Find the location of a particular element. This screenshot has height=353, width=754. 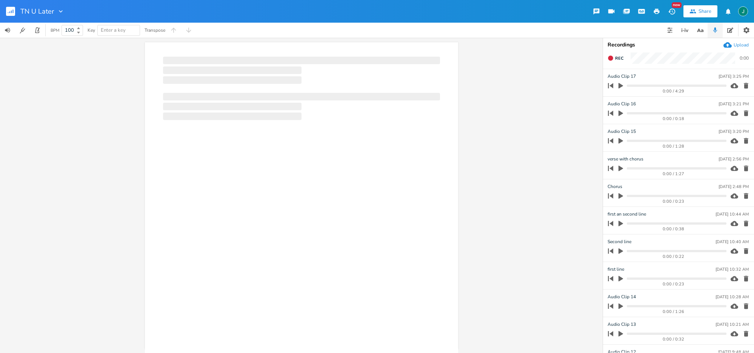

div: Transpose is located at coordinates (155, 30).